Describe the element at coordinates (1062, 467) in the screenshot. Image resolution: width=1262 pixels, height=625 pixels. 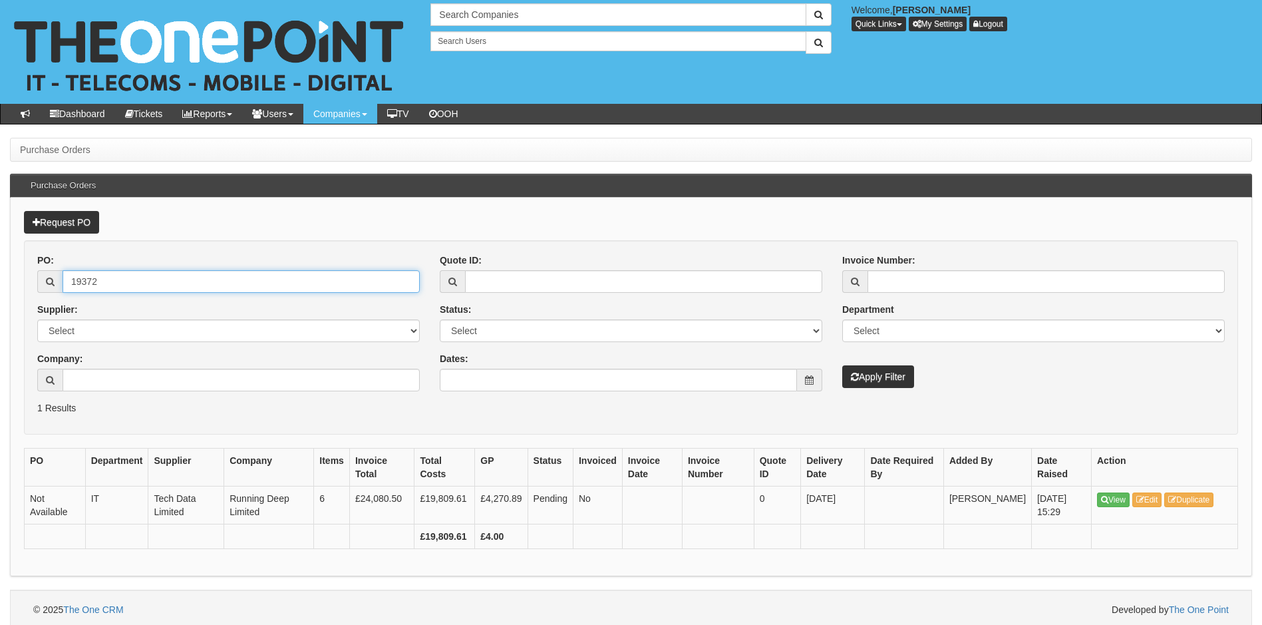
I see `th: Date Raised` at that location.